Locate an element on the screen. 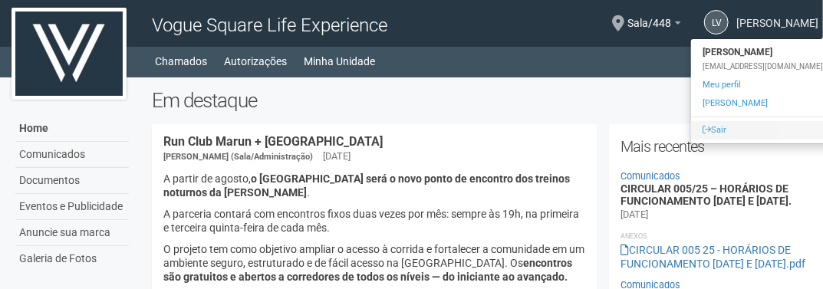 The image size is (823, 289). a: Minha Unidade is located at coordinates (339, 61).